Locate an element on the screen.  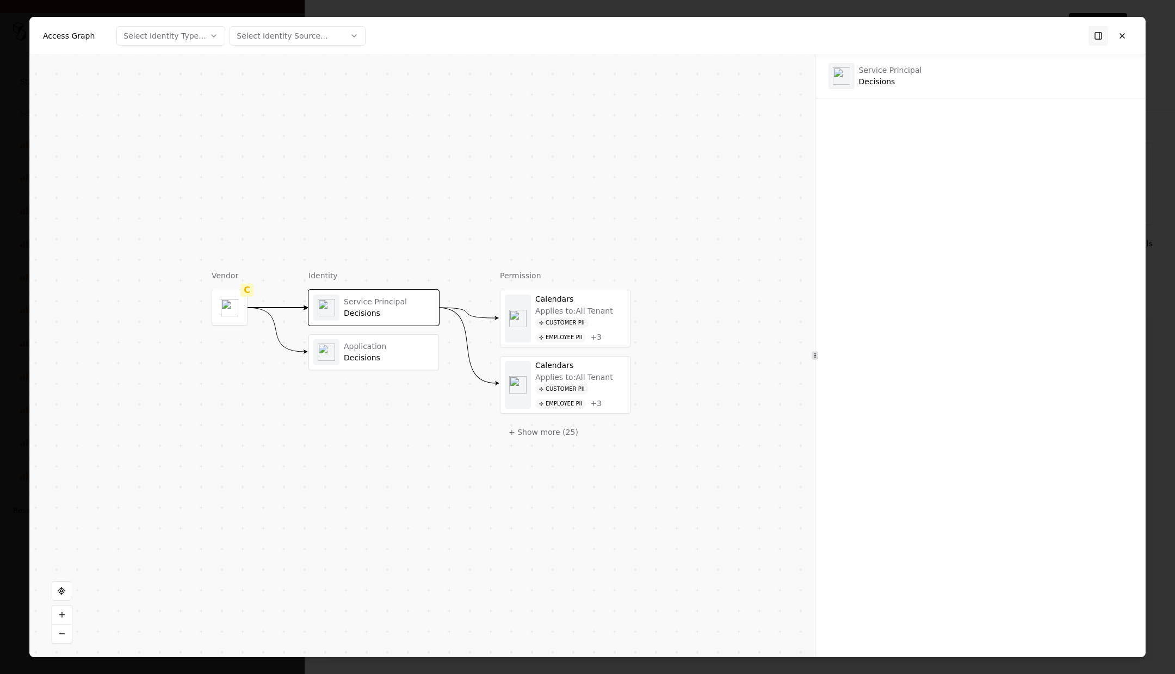
button: Select Identity Type... is located at coordinates (171, 36).